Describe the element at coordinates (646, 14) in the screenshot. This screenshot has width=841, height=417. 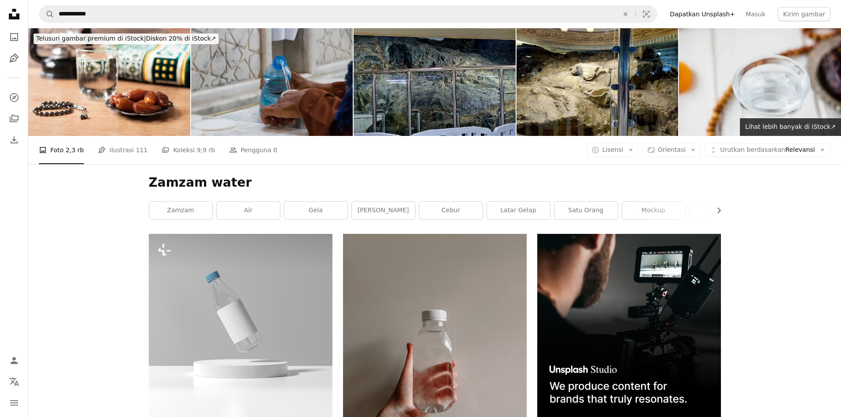
I see `button: Pencarian visual` at that location.